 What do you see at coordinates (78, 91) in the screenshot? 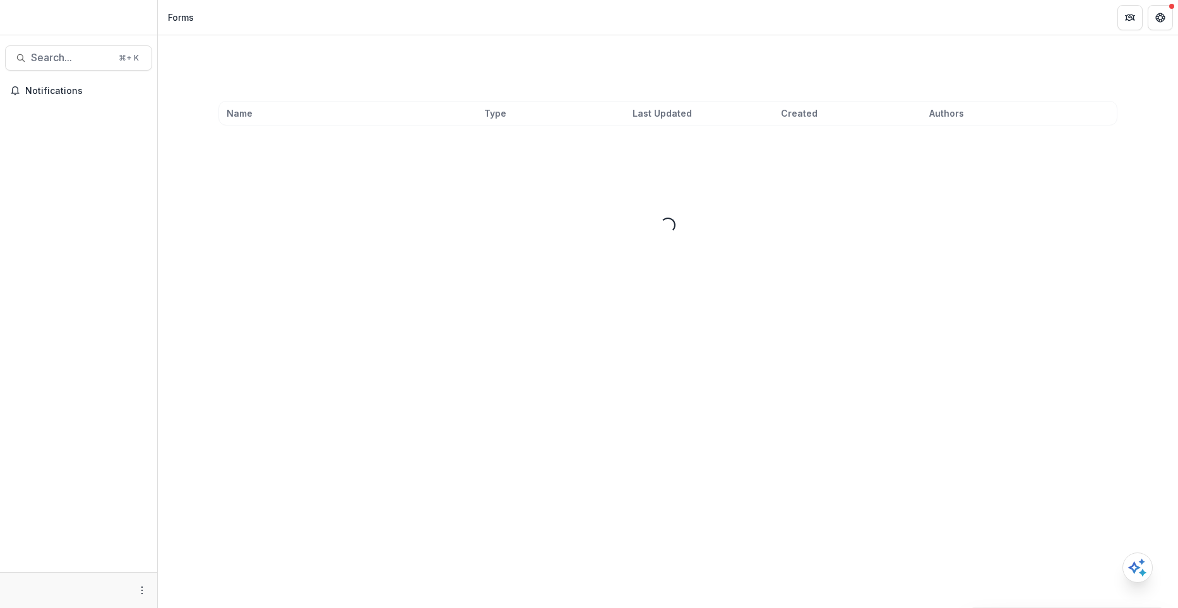
I see `button: Notifications` at bounding box center [78, 91].